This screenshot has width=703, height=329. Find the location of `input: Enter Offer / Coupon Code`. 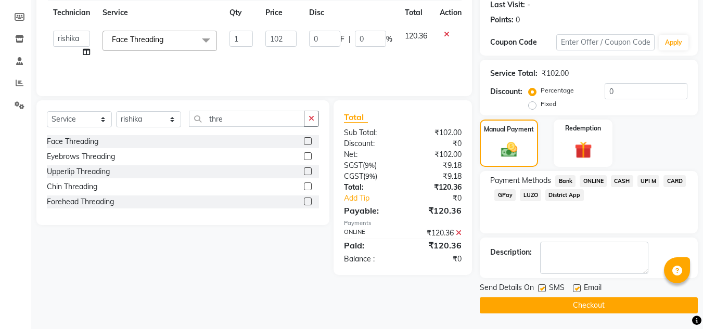

input: Enter Offer / Coupon Code is located at coordinates (605, 42).